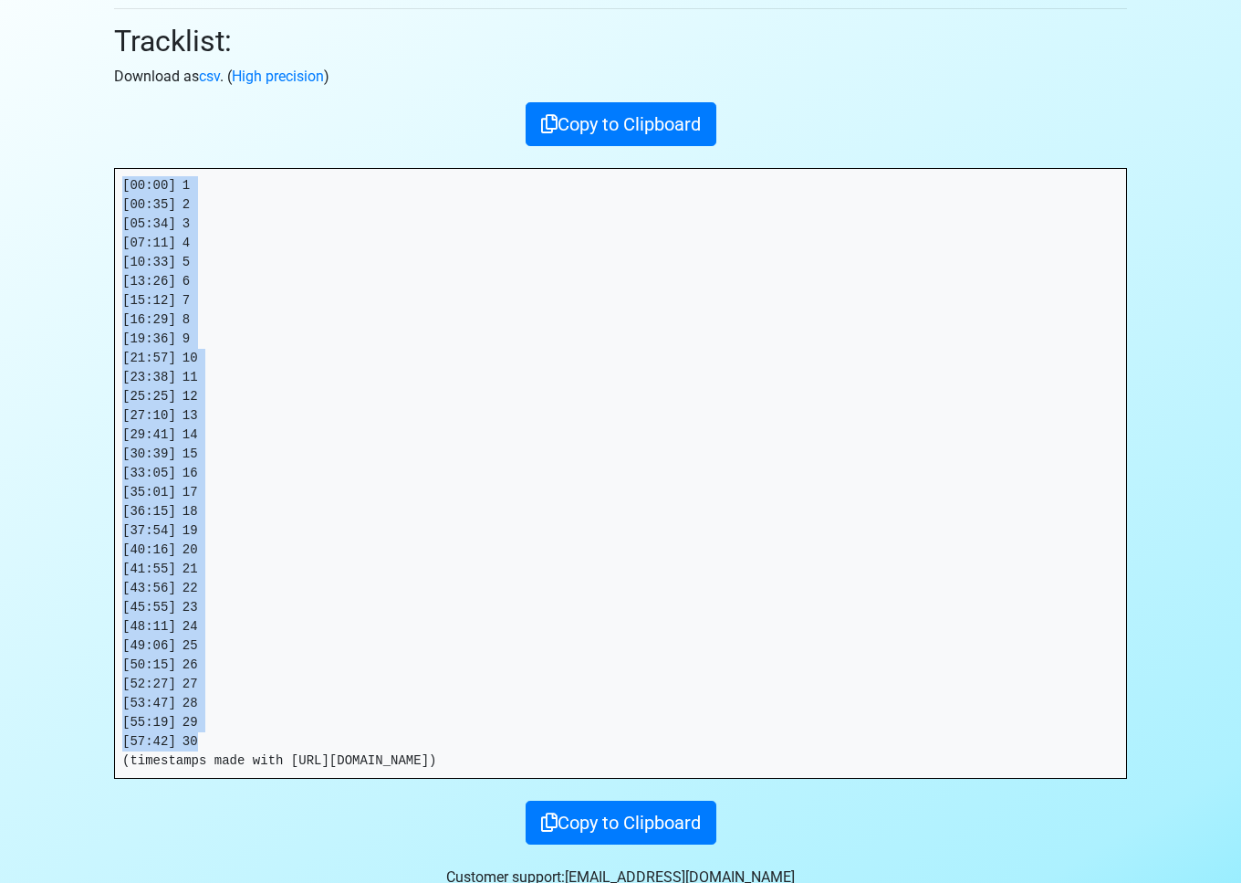 The width and height of the screenshot is (1241, 883). I want to click on pre: [00:00] 1 [00:35] 2 [05:34] 3 [07:11] 4 [10:33] 5 [13:26] 6 [15:12] 7 [16:29] 8 [19:36] 9 [21:57]..., so click(621, 473).